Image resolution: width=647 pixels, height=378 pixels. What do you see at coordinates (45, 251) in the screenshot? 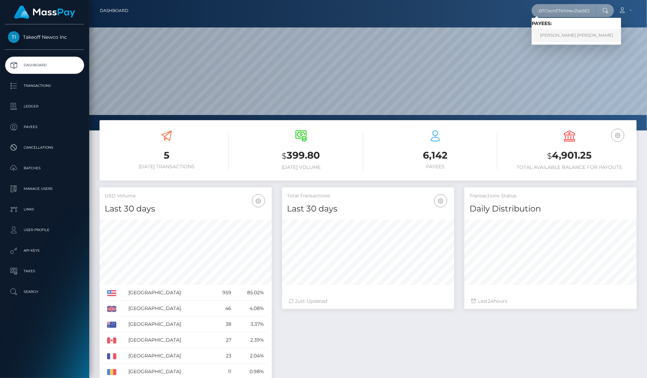
I see `p: API Keys` at bounding box center [45, 251].